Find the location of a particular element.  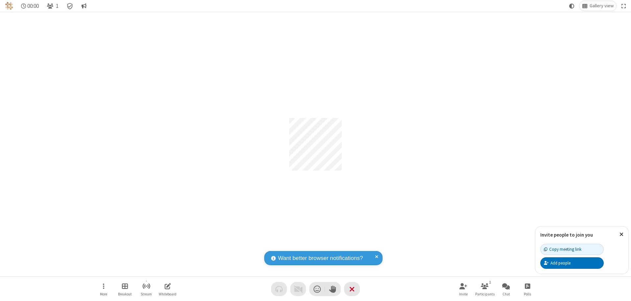

span: Stream is located at coordinates (146, 294).